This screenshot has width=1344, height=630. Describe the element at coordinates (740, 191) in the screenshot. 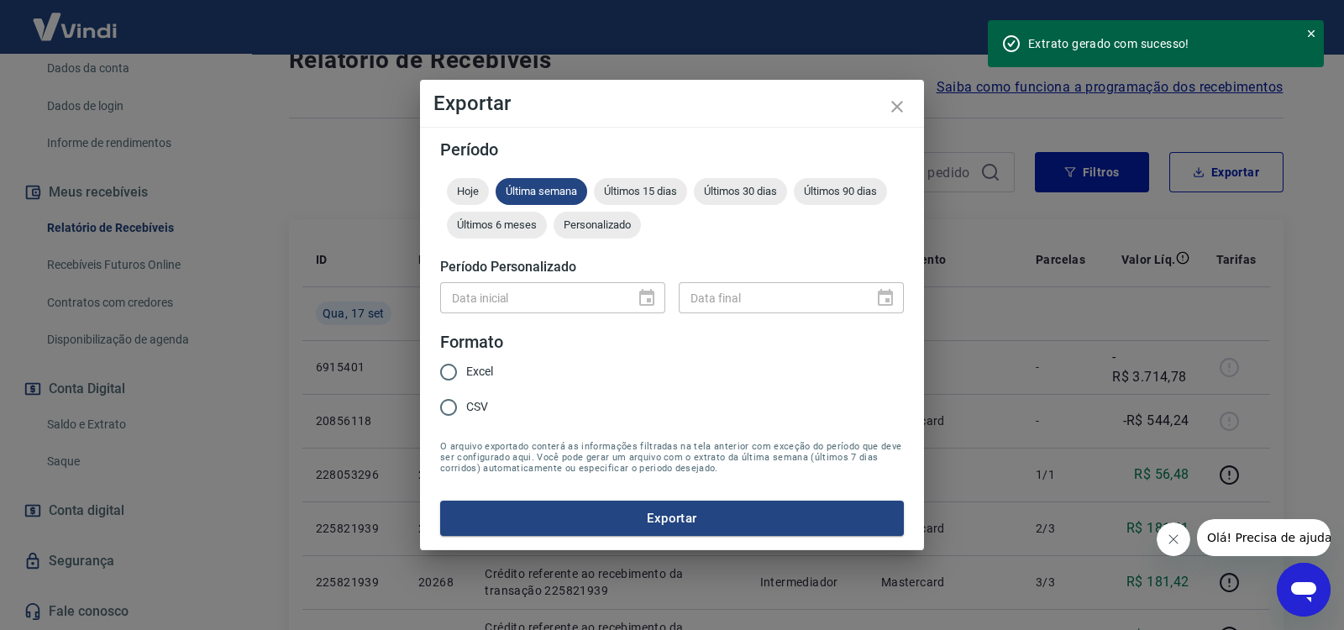

I see `span: Últimos 30 dias` at that location.